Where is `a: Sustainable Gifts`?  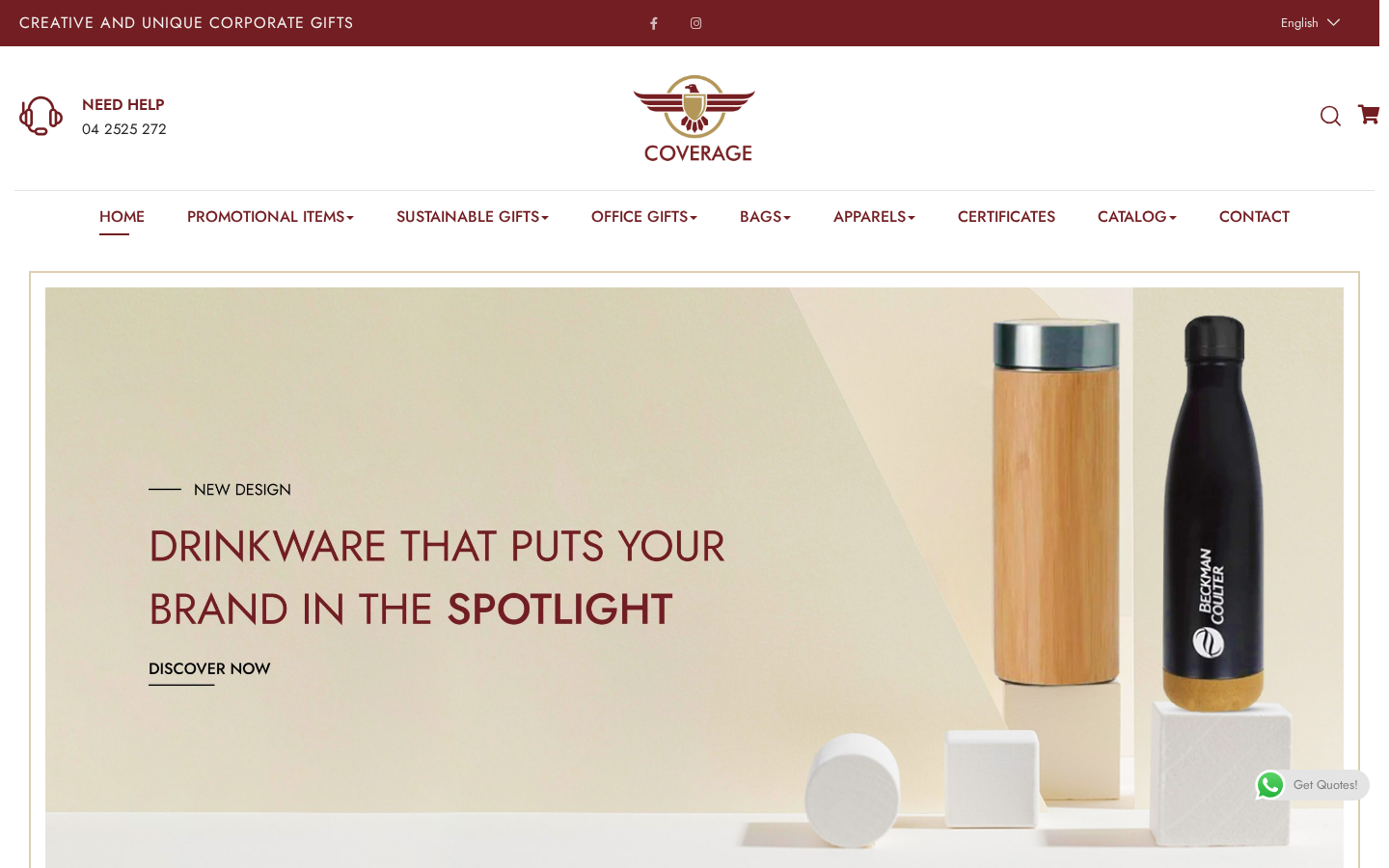 a: Sustainable Gifts is located at coordinates (473, 220).